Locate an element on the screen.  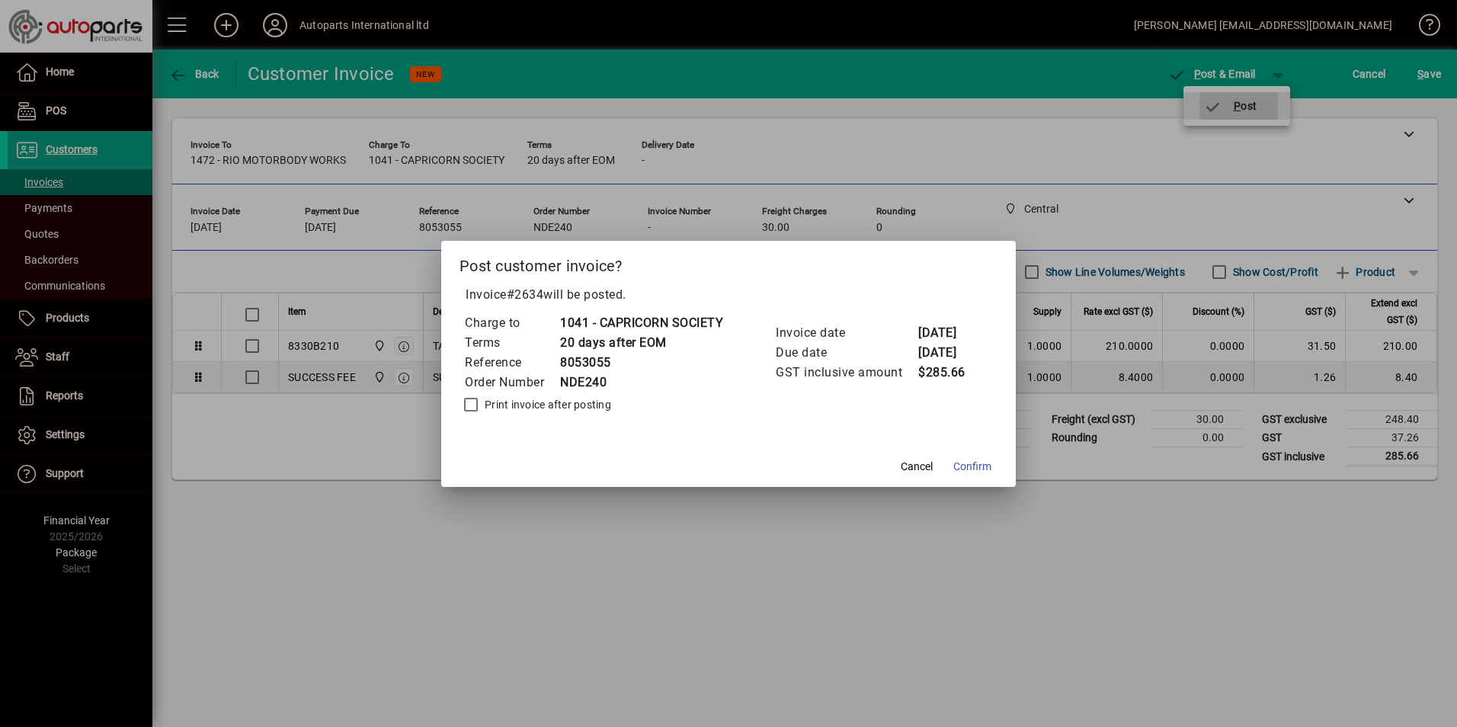
td: Due date is located at coordinates (846, 353).